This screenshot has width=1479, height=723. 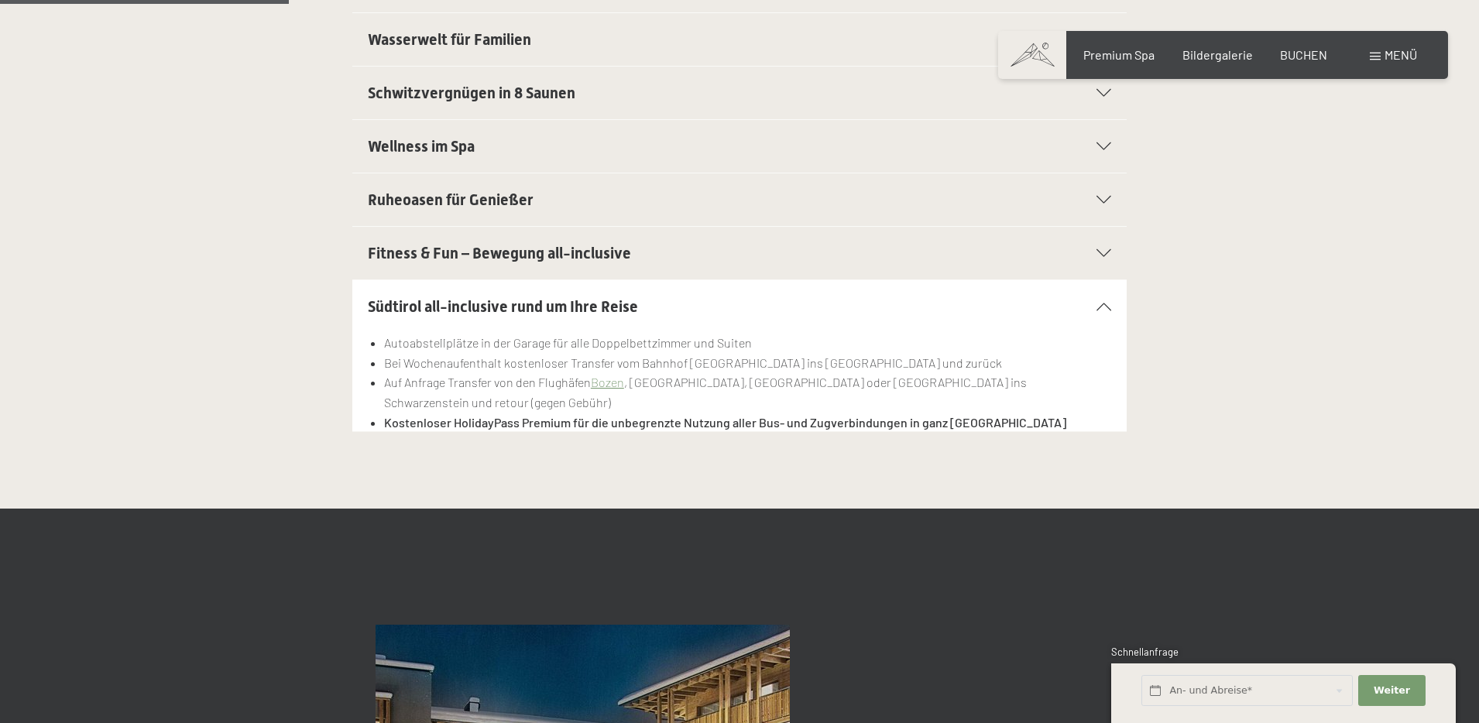 What do you see at coordinates (503, 307) in the screenshot?
I see `span: Südtirol all-inclusive rund um Ihre Reise` at bounding box center [503, 307].